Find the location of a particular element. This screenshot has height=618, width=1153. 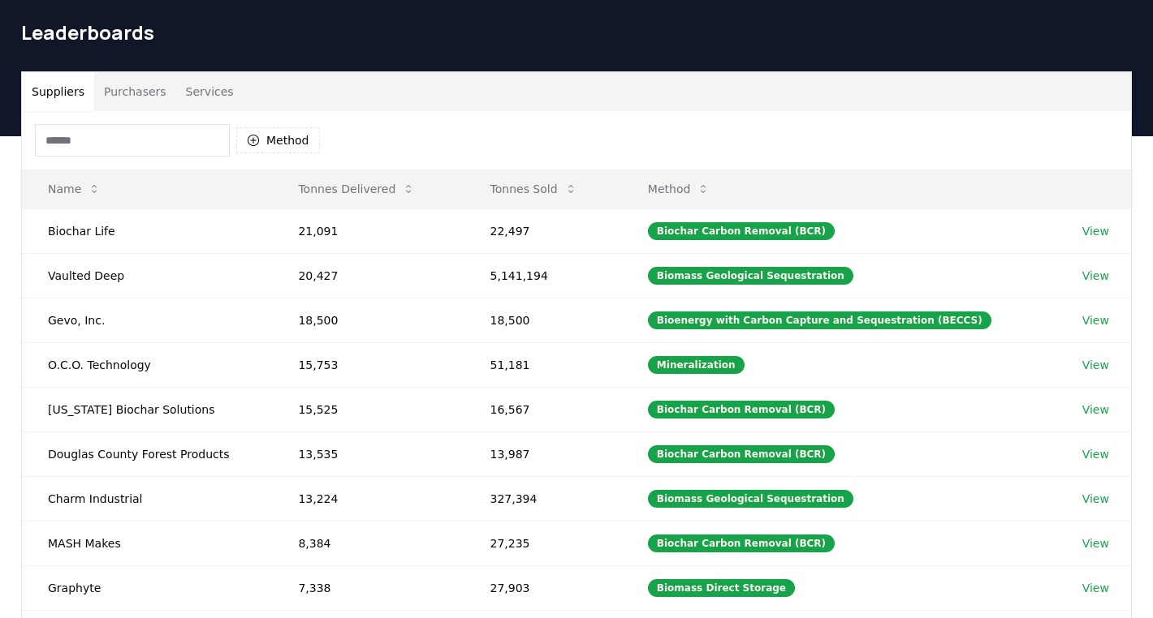

td: 21,091 is located at coordinates (368, 231).